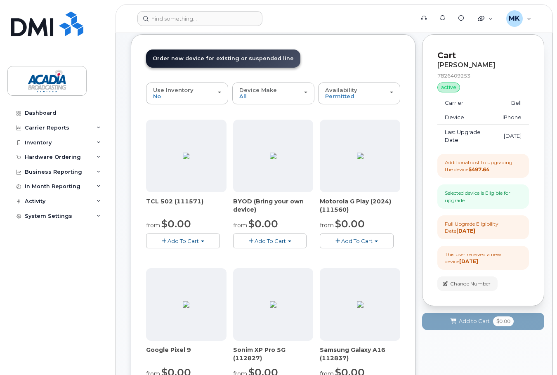  I want to click on div: active, so click(448, 87).